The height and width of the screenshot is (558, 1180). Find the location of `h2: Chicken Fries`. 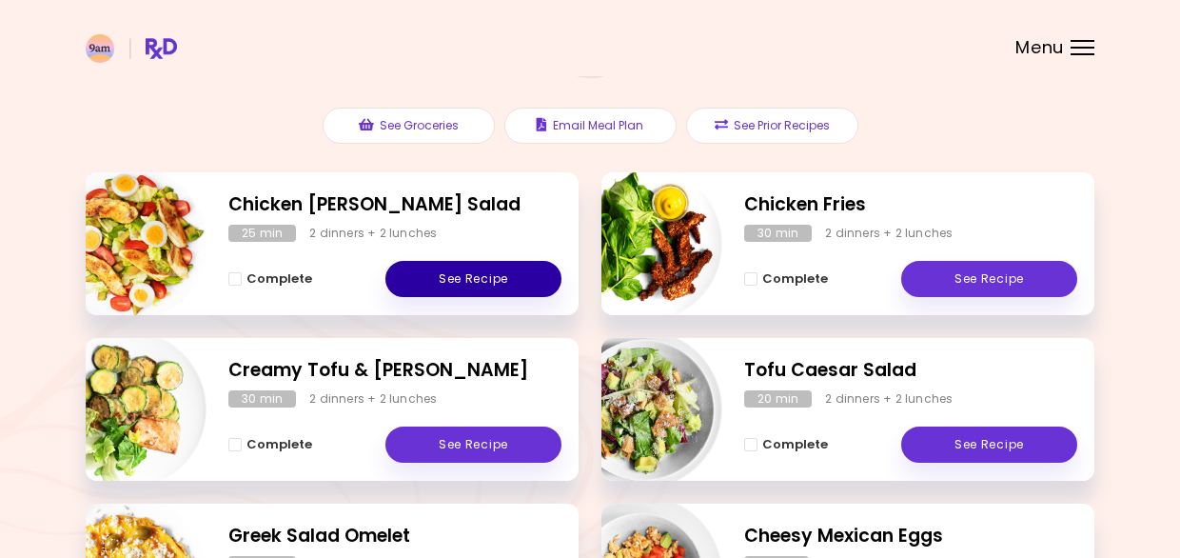

h2: Chicken Fries is located at coordinates (911, 205).